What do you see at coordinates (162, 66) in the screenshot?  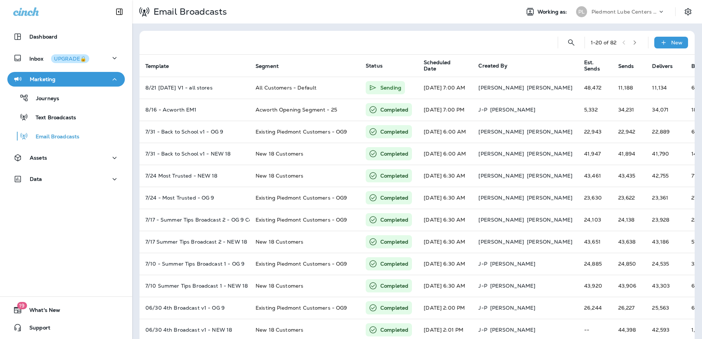 I see `span: Template` at bounding box center [162, 66].